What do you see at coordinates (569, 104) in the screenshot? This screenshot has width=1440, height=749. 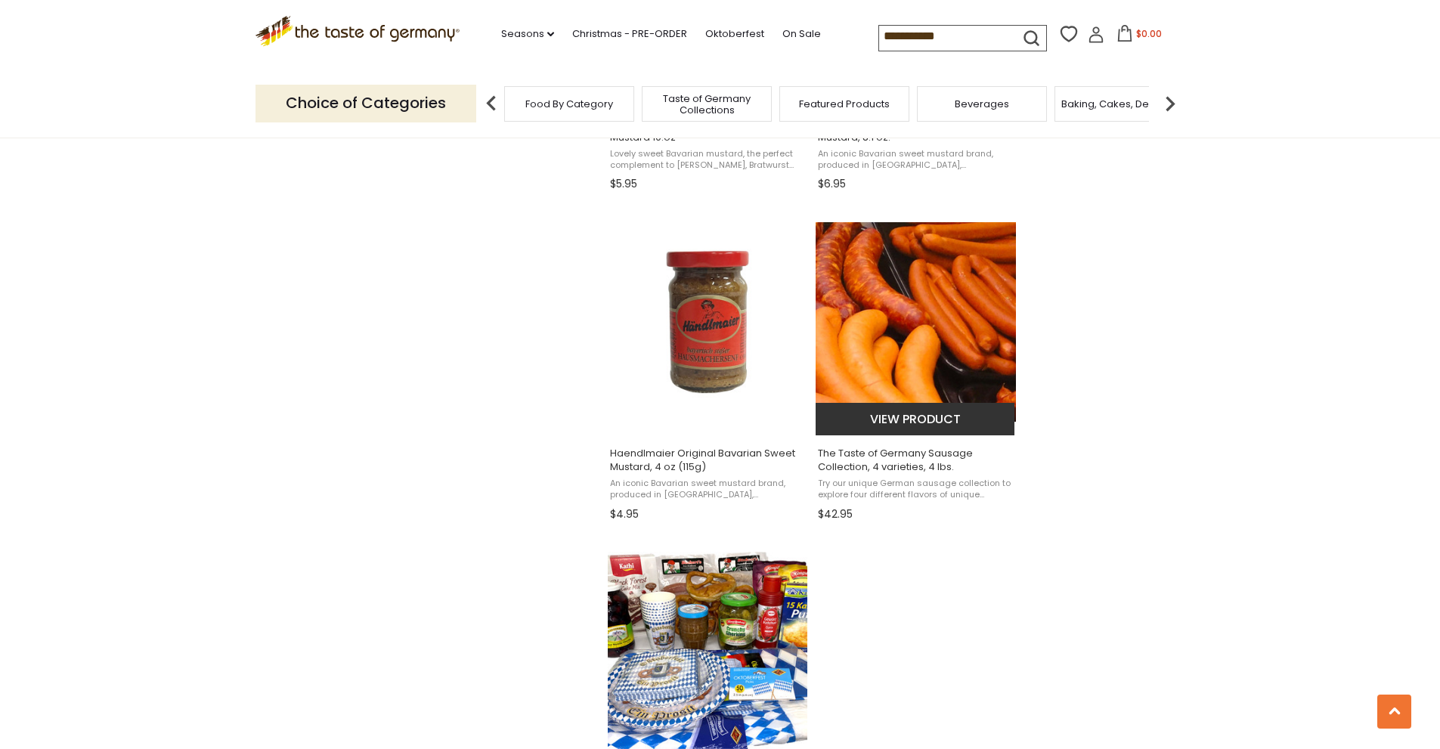 I see `a: Food By Category` at bounding box center [569, 104].